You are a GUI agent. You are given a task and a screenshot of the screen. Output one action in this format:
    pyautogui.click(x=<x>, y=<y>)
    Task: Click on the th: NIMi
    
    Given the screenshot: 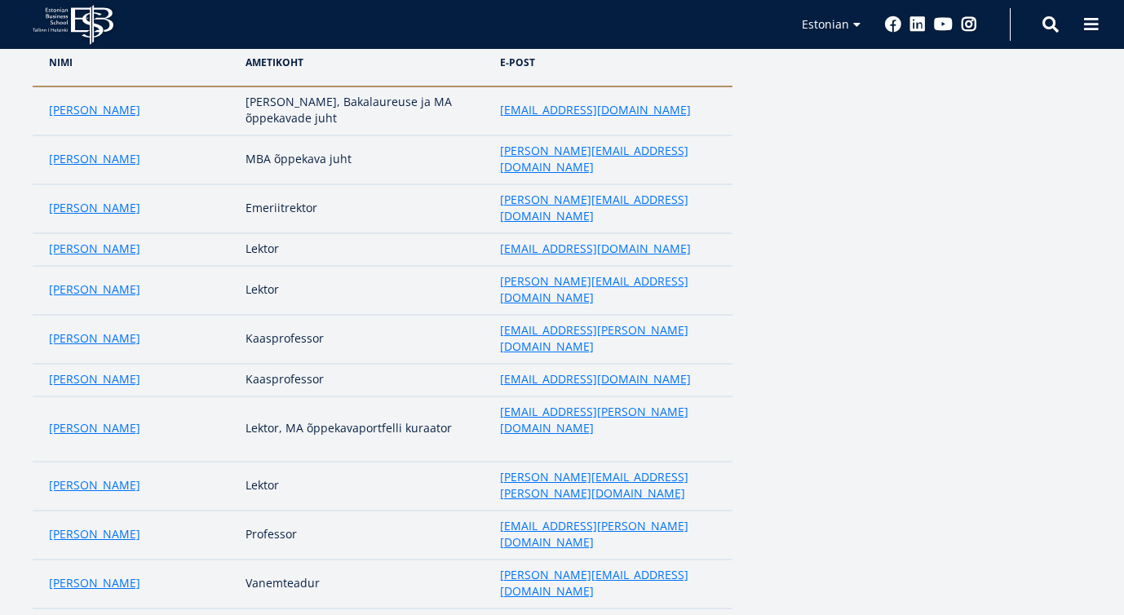 What is the action you would take?
    pyautogui.click(x=135, y=62)
    